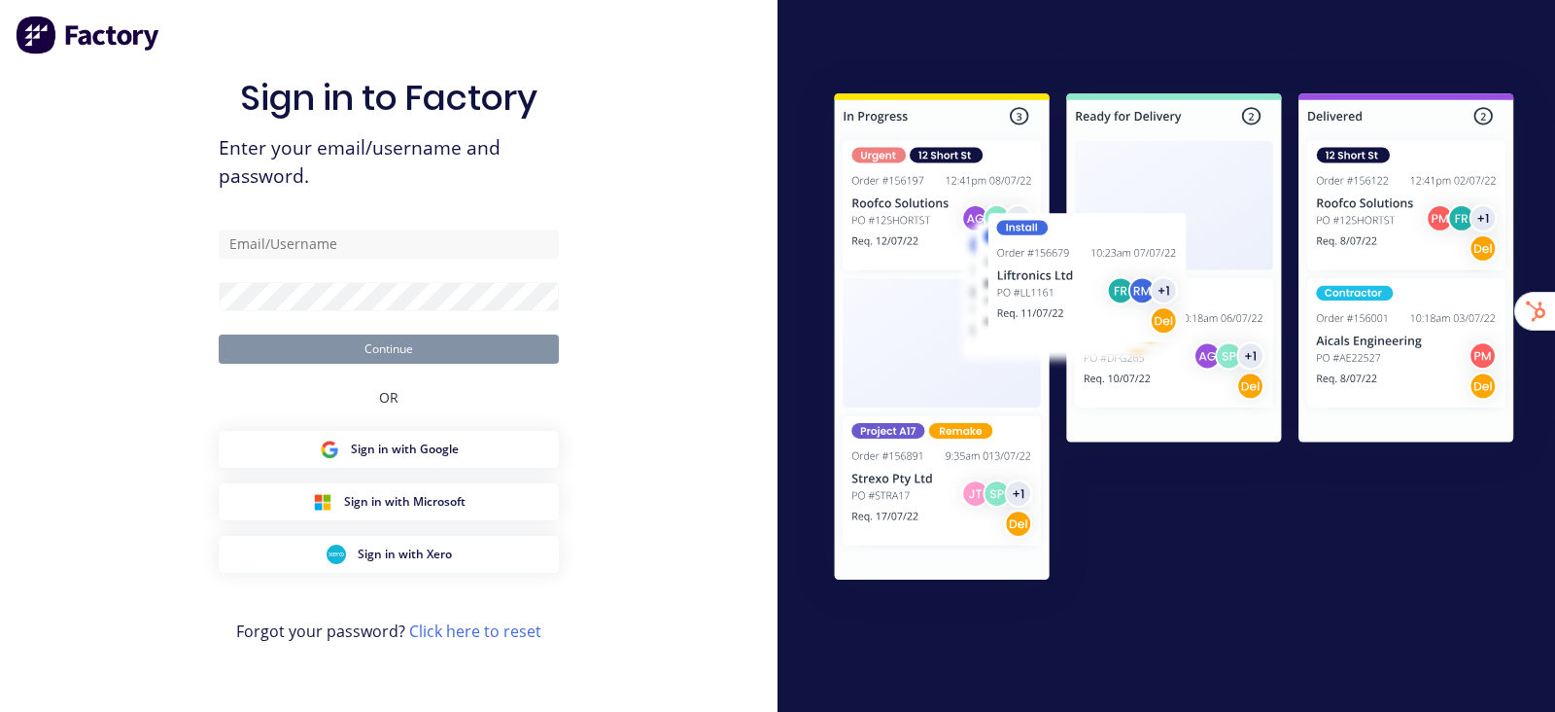 Image resolution: width=1555 pixels, height=712 pixels. Describe the element at coordinates (389, 554) in the screenshot. I see `button: Xero Sign inSign in with Xero` at that location.